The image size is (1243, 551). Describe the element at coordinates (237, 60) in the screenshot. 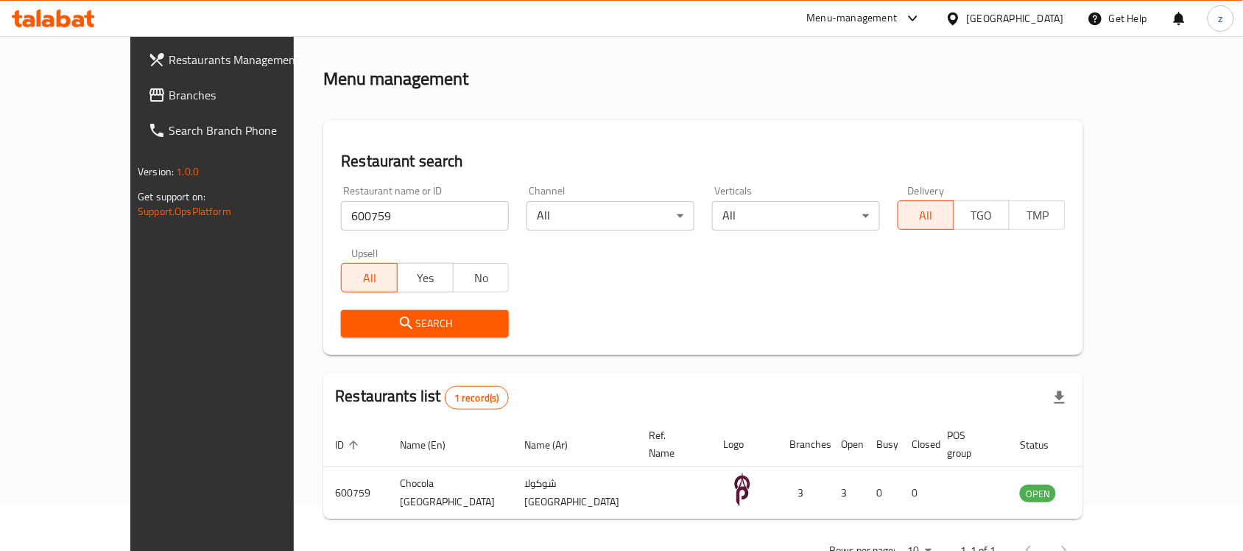

I see `a: Restaurants Management` at that location.